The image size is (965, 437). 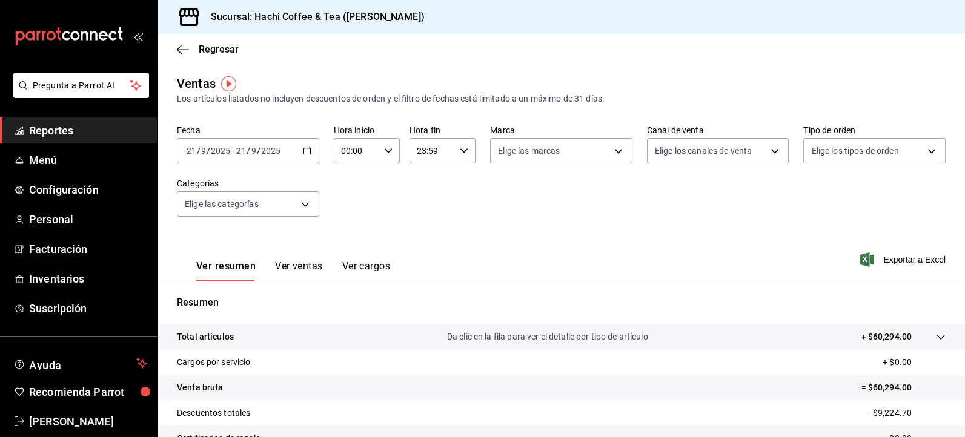 I want to click on img: Tooltip marker, so click(x=228, y=84).